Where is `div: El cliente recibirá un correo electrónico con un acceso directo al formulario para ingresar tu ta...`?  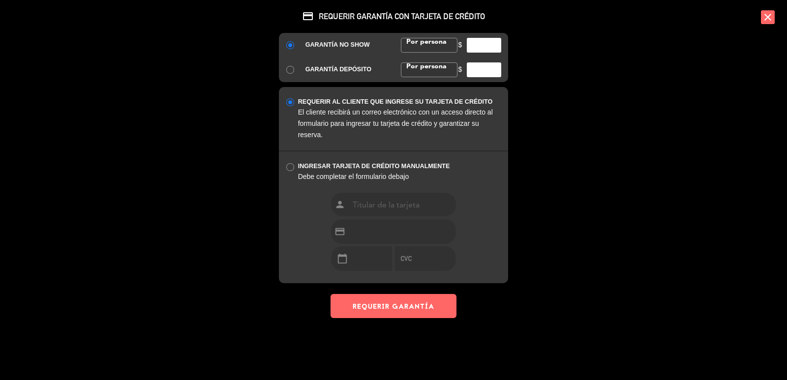
div: El cliente recibirá un correo electrónico con un acceso directo al formulario para ingresar tu ta... is located at coordinates (399, 123).